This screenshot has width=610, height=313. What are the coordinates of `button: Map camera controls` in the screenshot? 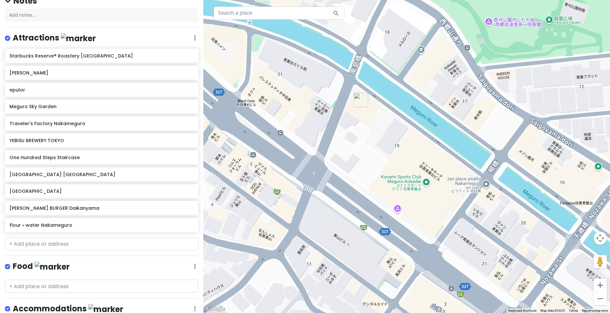 It's located at (600, 238).